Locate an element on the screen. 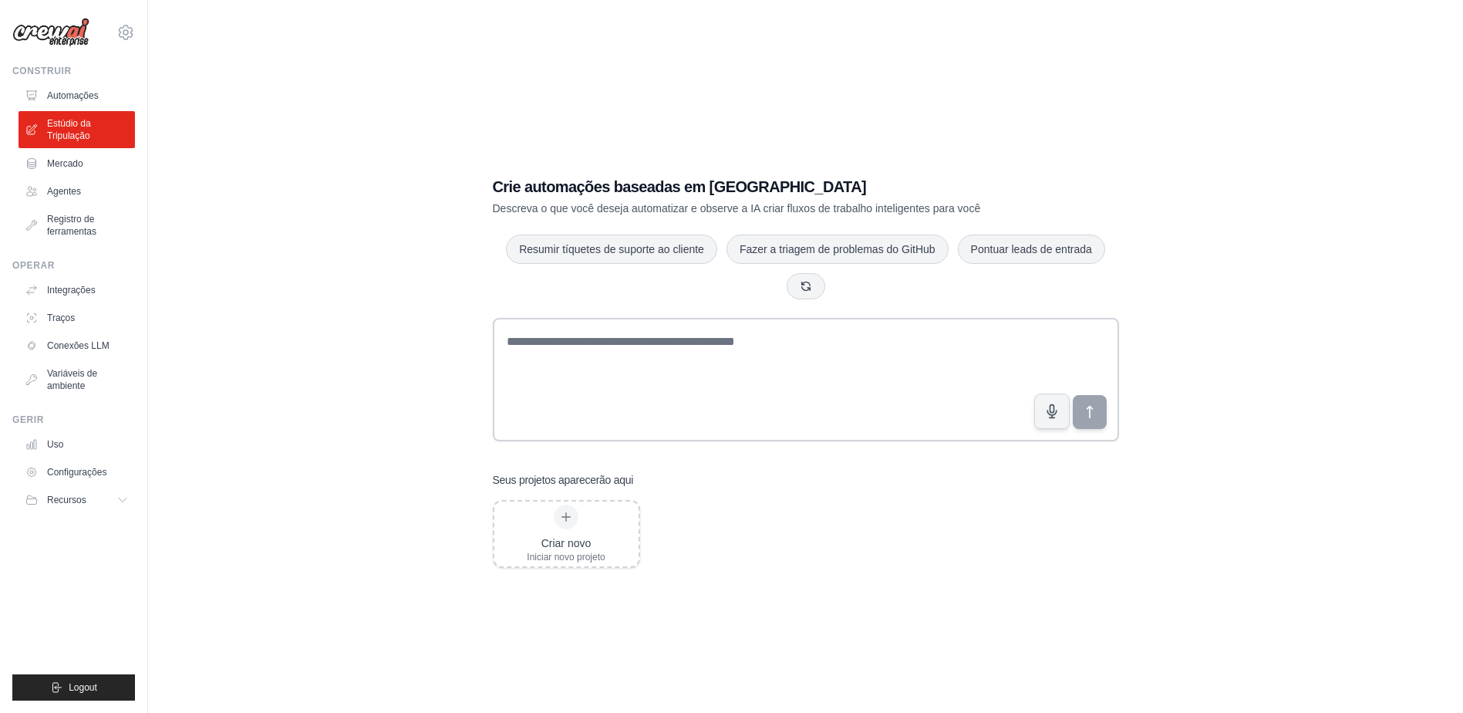  span: Recursos is located at coordinates (66, 500).